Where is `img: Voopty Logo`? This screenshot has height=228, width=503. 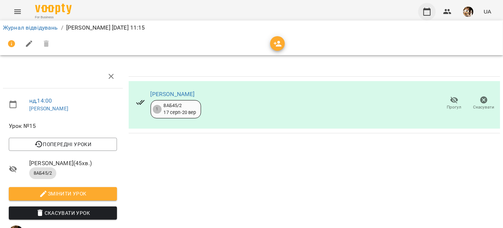 img: Voopty Logo is located at coordinates (53, 9).